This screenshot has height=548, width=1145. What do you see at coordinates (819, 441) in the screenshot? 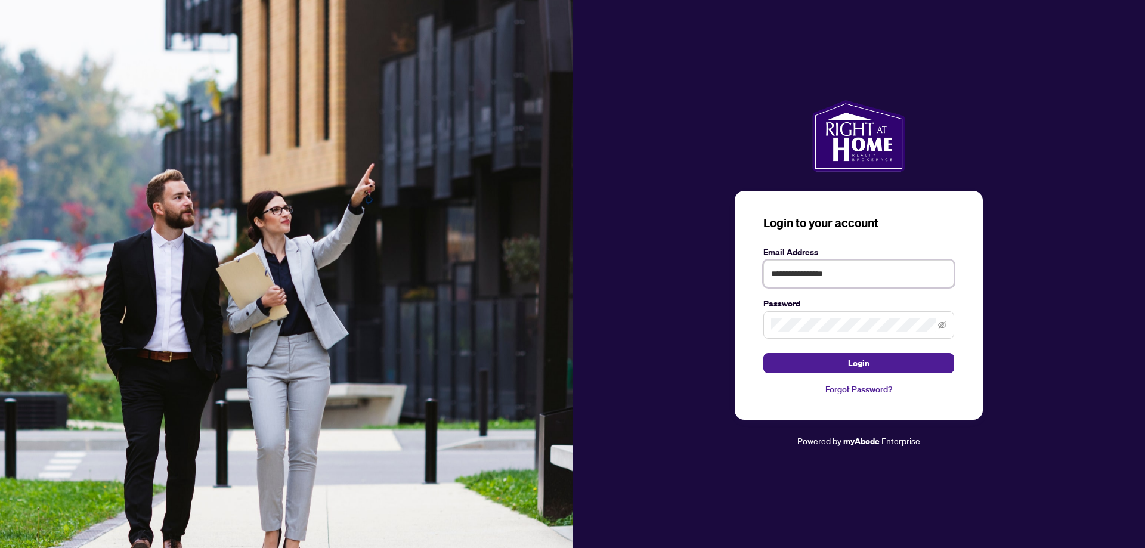
I see `span: Powered by` at bounding box center [819, 441].